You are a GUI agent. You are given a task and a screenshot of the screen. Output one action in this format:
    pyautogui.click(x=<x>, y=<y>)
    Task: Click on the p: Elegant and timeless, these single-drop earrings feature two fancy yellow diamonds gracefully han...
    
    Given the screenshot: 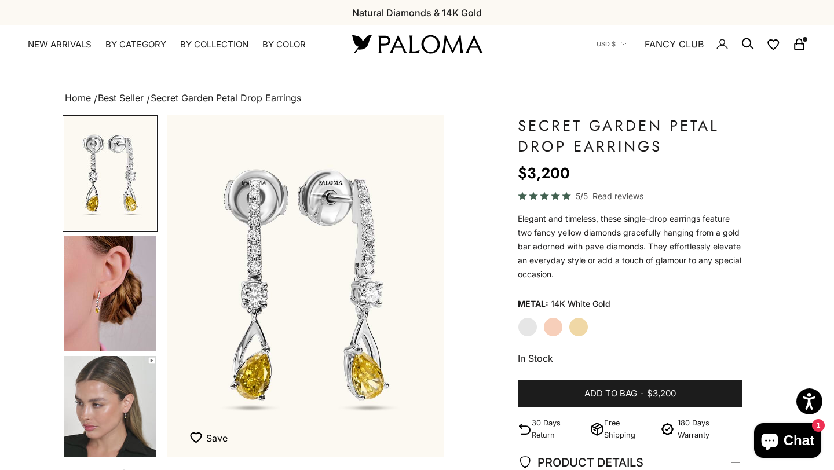 What is the action you would take?
    pyautogui.click(x=630, y=247)
    